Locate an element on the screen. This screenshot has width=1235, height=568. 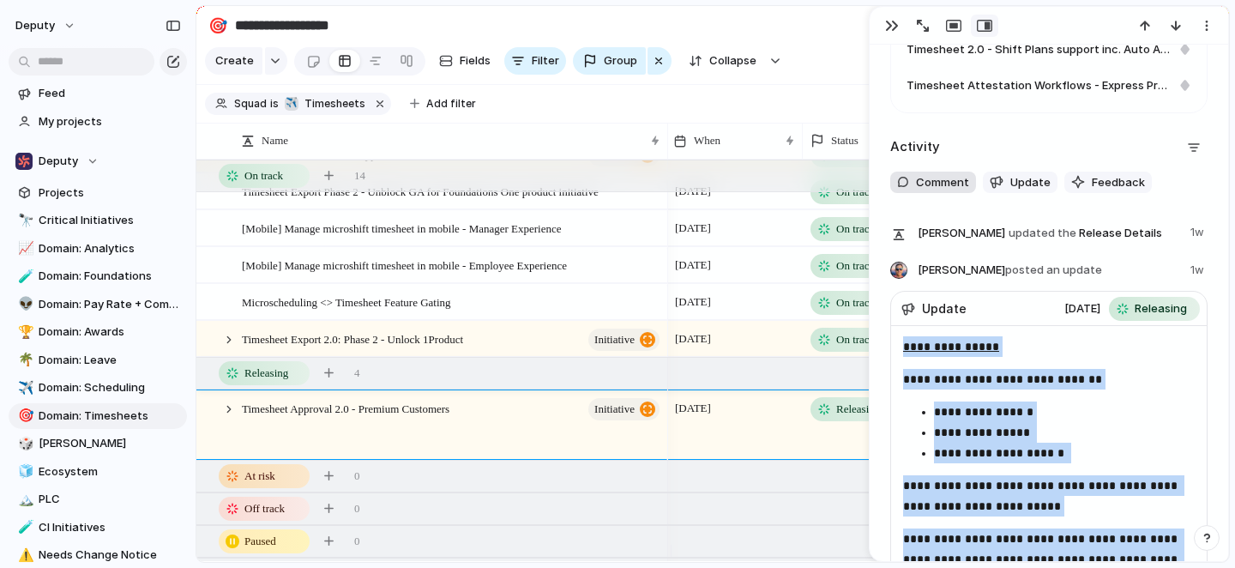
button: Update is located at coordinates (1020, 183).